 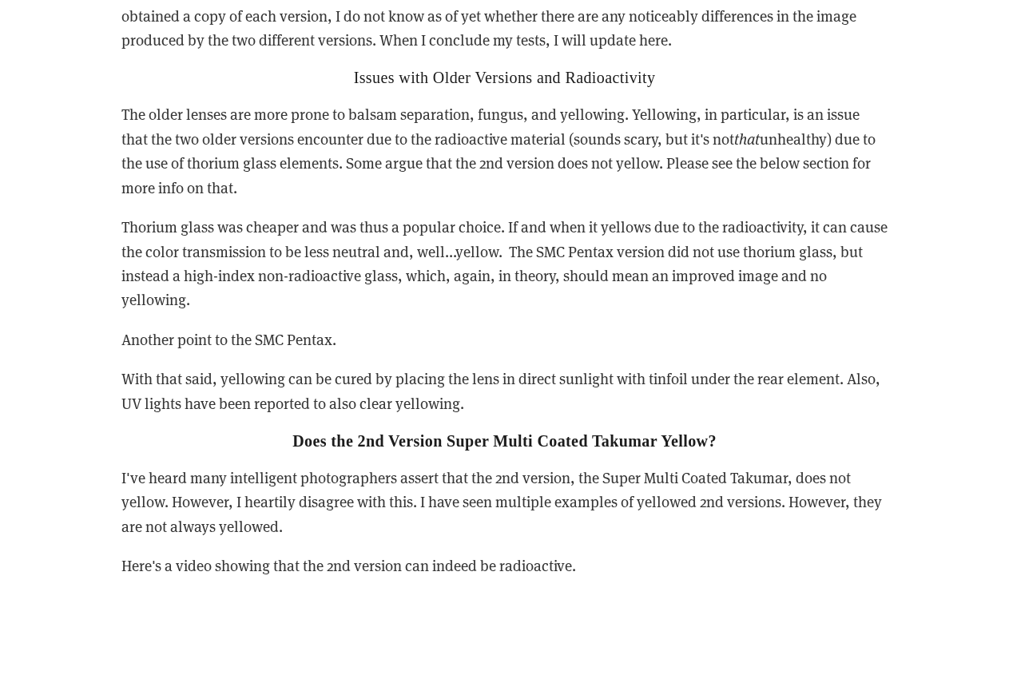 I want to click on p: Here's a video showing that the 2nd version can indeed be radioactive., so click(x=505, y=565).